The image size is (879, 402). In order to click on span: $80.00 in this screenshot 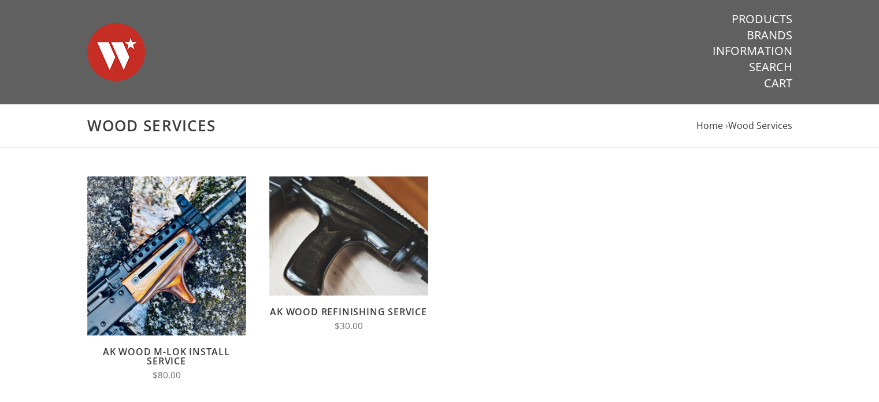, I will do `click(166, 375)`.